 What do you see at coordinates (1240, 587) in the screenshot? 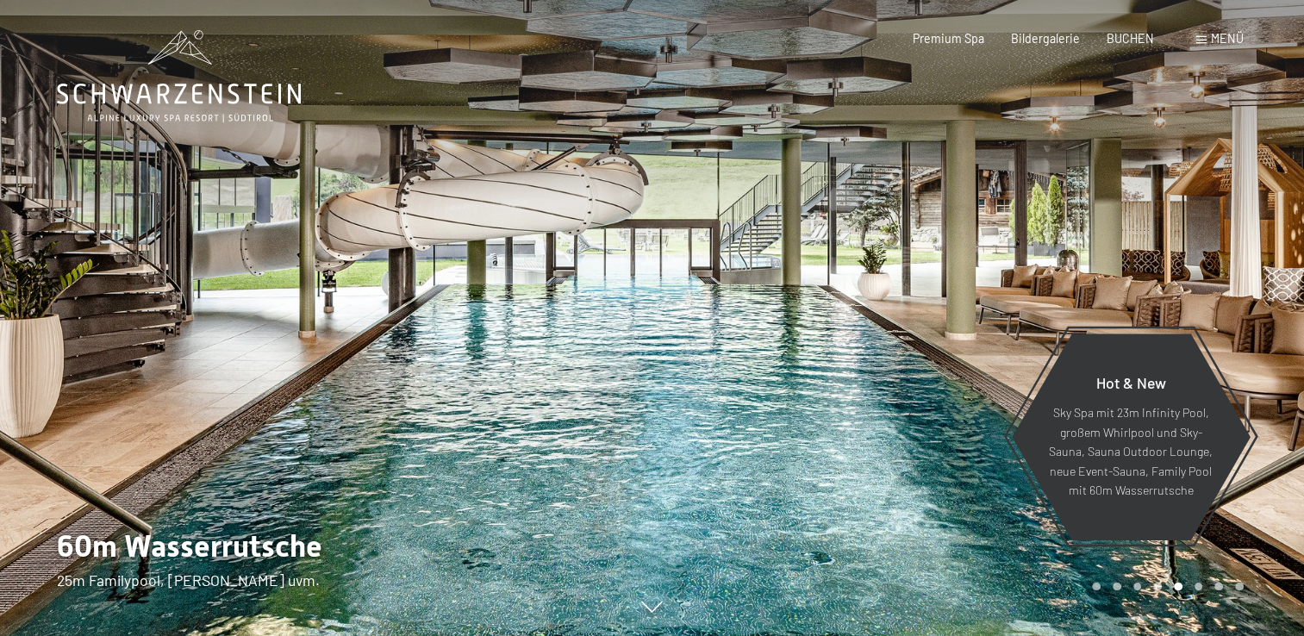
I see `div: Carousel Page 8` at bounding box center [1240, 587].